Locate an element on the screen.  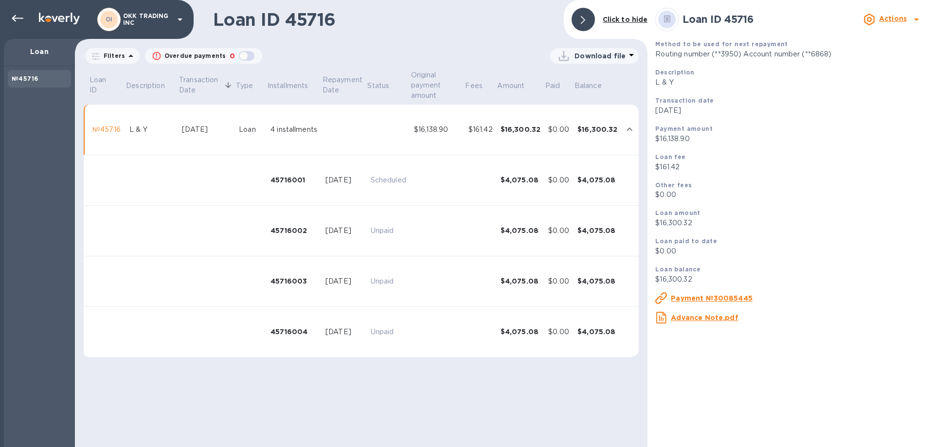
div: $16,138.90 is located at coordinates (437, 129).